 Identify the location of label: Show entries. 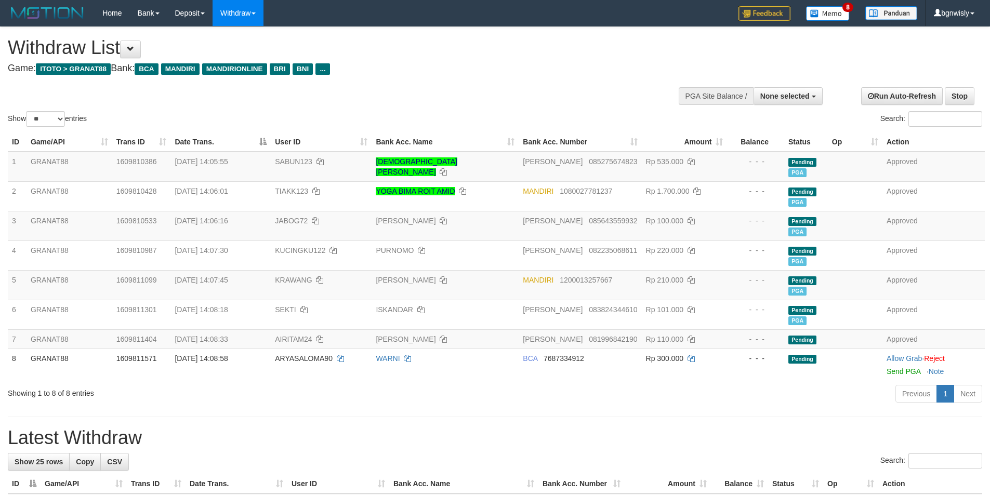
(47, 119).